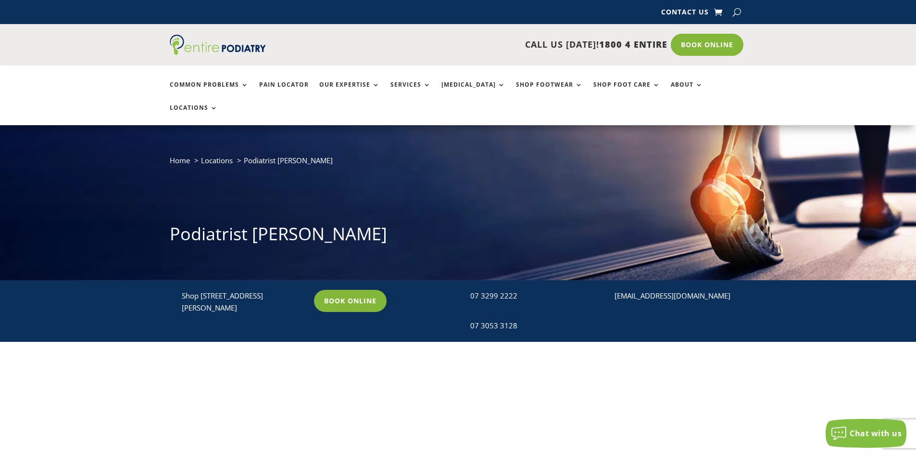 The width and height of the screenshot is (916, 455). What do you see at coordinates (532, 296) in the screenshot?
I see `div: 07 3299 2222` at bounding box center [532, 296].